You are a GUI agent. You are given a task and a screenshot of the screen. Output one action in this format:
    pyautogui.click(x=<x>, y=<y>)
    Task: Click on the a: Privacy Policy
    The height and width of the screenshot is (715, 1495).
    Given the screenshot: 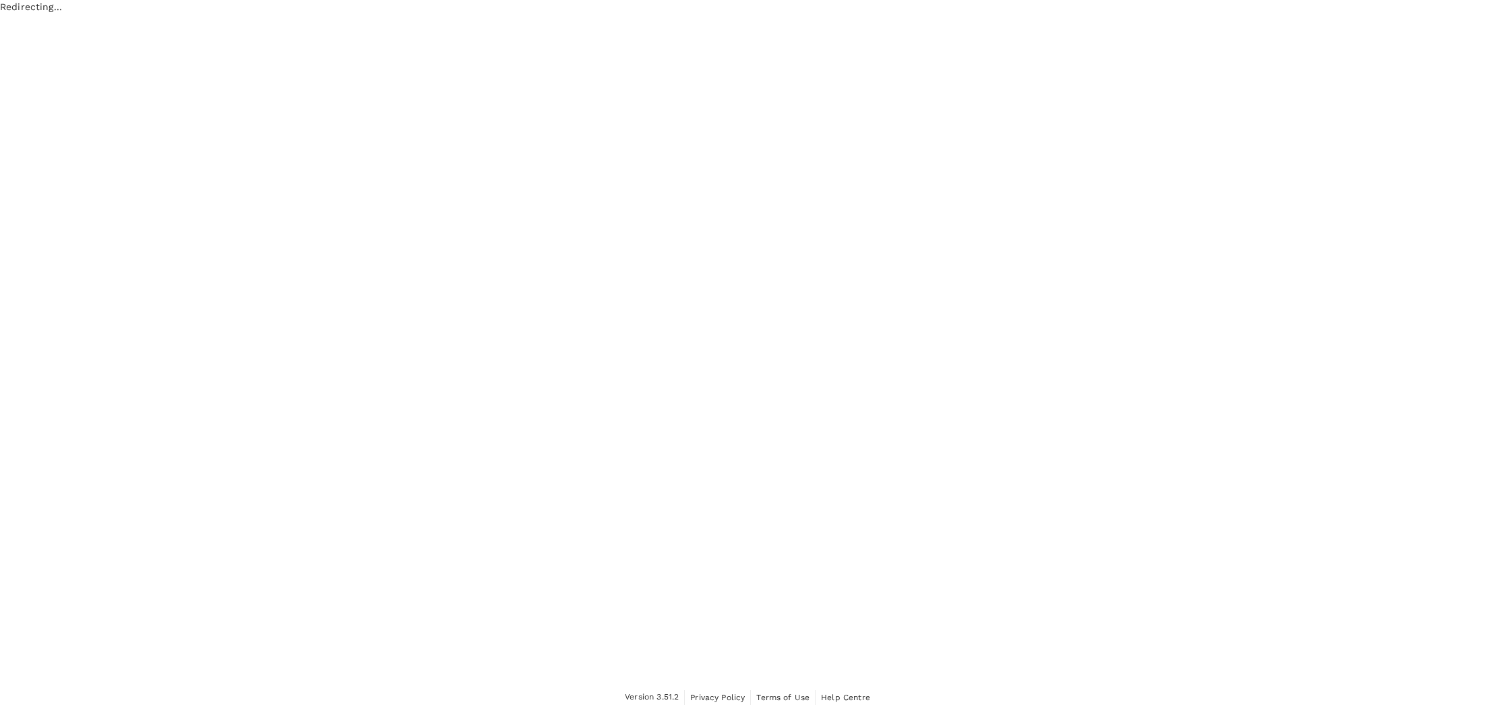 What is the action you would take?
    pyautogui.click(x=717, y=698)
    